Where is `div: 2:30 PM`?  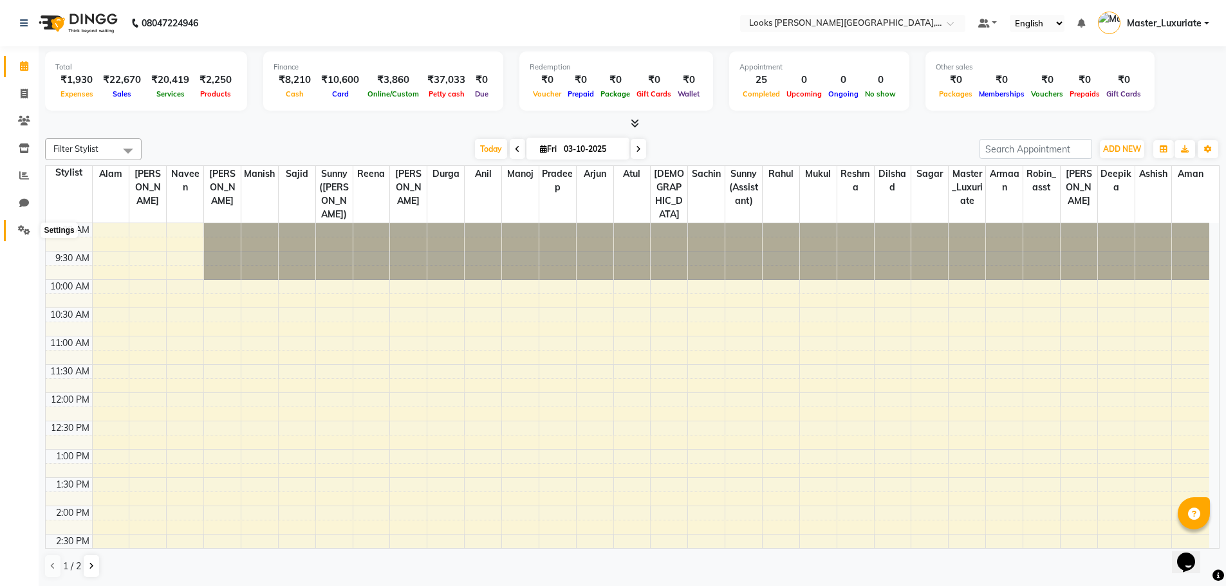 div: 2:30 PM is located at coordinates (73, 541).